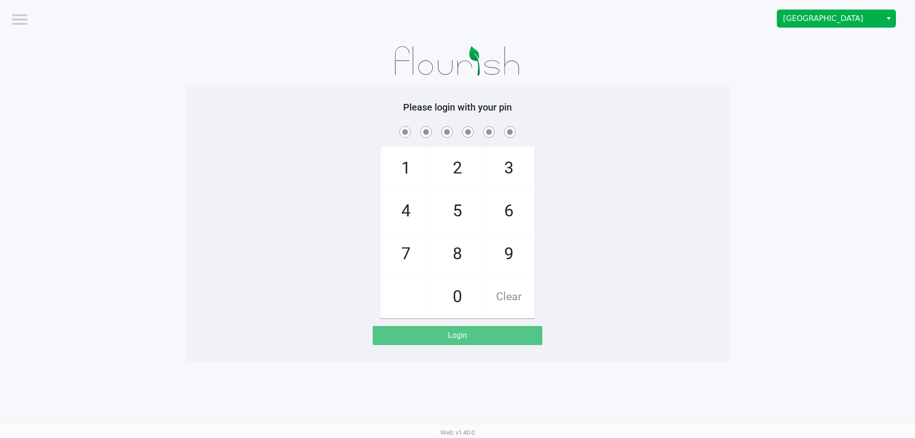  Describe the element at coordinates (509, 254) in the screenshot. I see `span: 9` at that location.